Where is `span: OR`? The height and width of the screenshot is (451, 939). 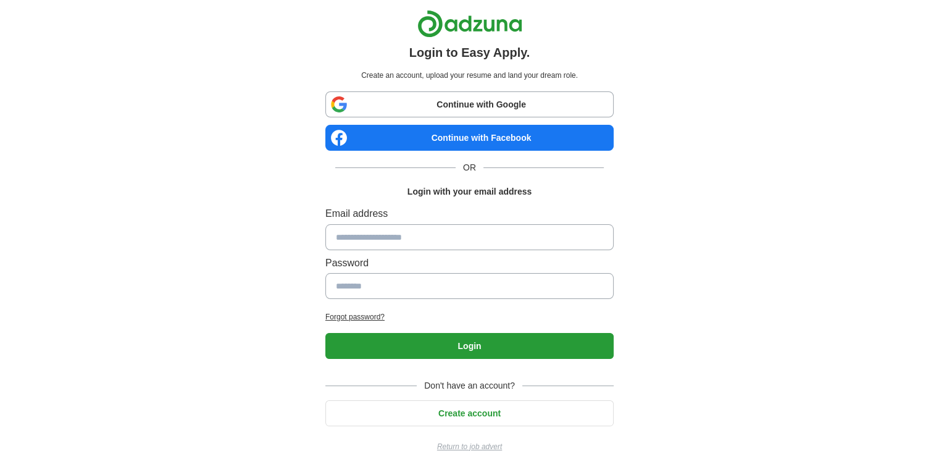 span: OR is located at coordinates (469, 167).